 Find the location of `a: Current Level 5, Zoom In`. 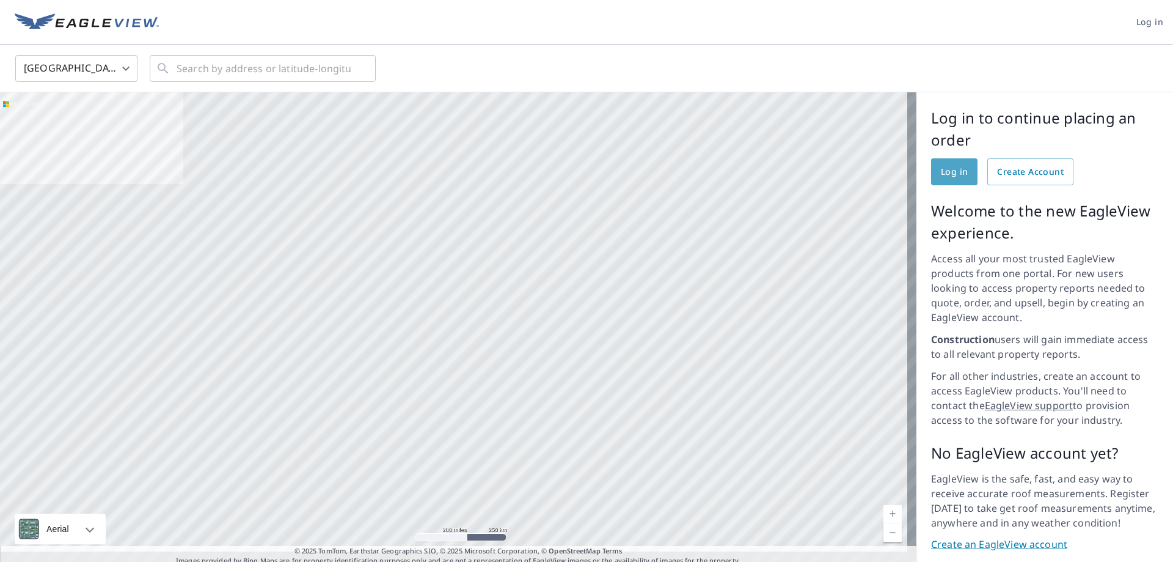

a: Current Level 5, Zoom In is located at coordinates (893, 514).